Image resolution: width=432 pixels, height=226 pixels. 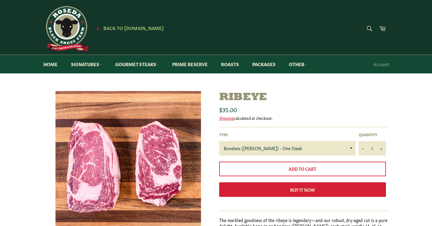 I want to click on div: calculated at checkout., so click(x=304, y=118).